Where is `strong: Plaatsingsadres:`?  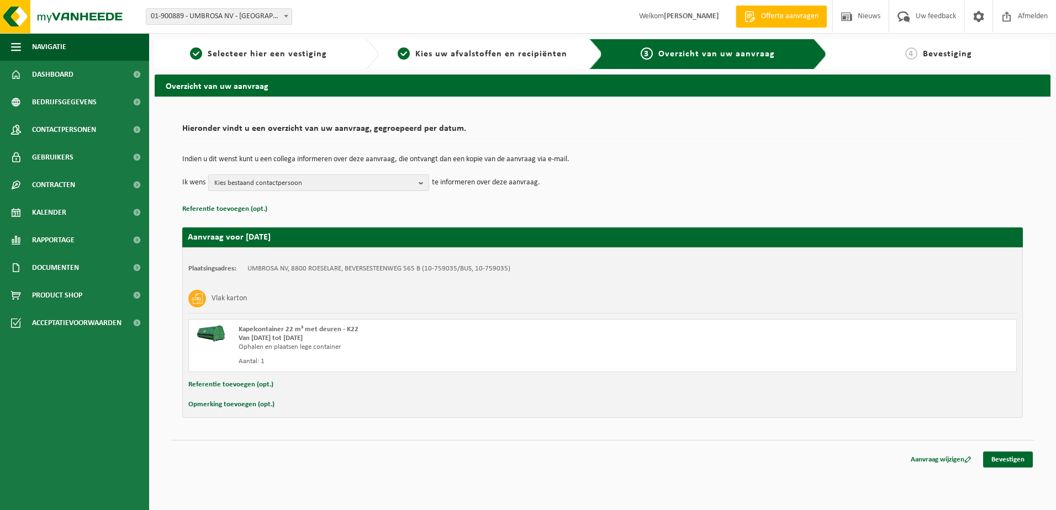 strong: Plaatsingsadres: is located at coordinates (212, 268).